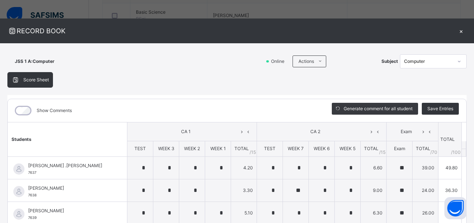 The width and height of the screenshot is (474, 223). What do you see at coordinates (440, 109) in the screenshot?
I see `span: Save Entries` at bounding box center [440, 109].